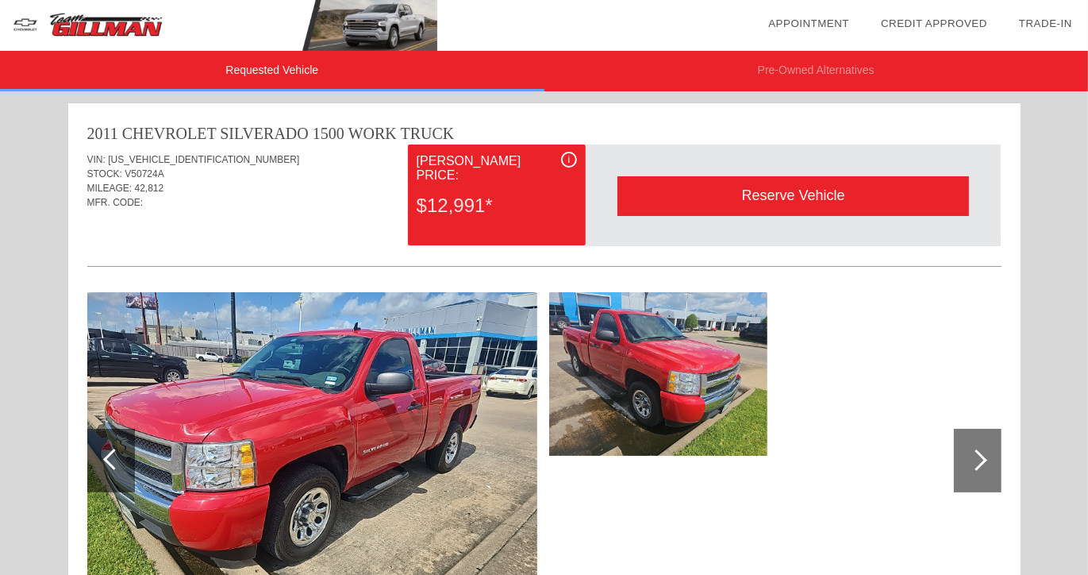 Image resolution: width=1088 pixels, height=575 pixels. I want to click on div: 2011 CHEVROLET SILVERADO 1500, so click(216, 133).